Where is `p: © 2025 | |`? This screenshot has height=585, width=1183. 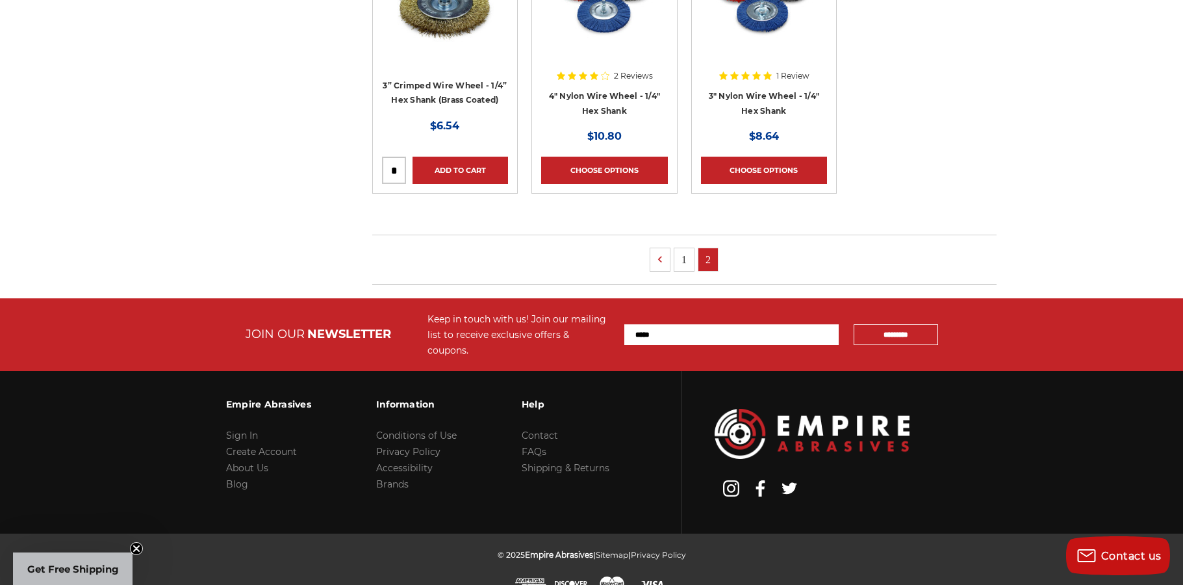 p: © 2025 | | is located at coordinates (592, 554).